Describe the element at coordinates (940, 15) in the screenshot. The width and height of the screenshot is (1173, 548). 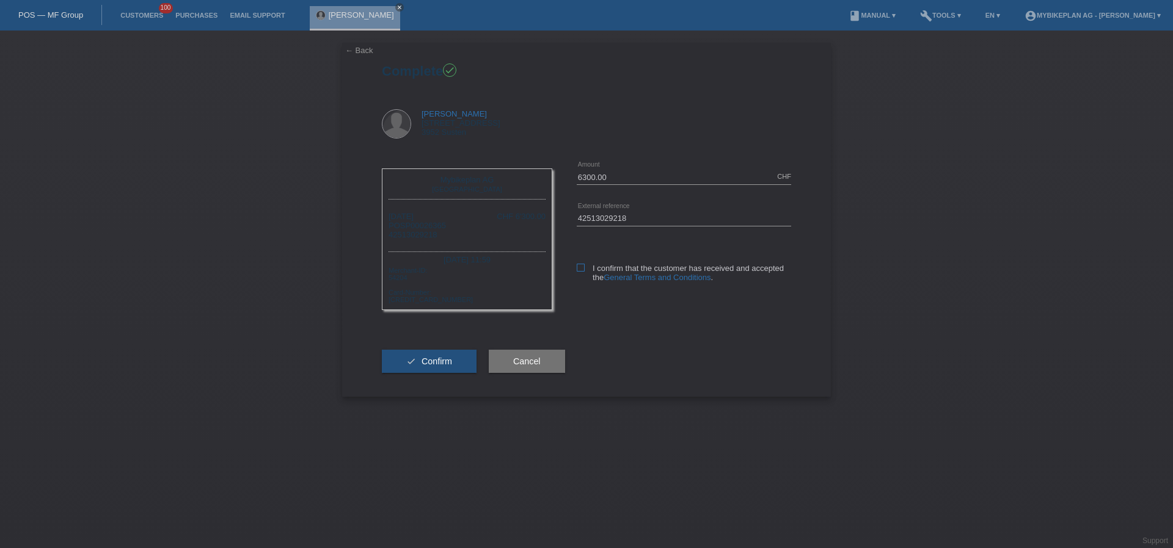
I see `a: buildTools ▾` at that location.